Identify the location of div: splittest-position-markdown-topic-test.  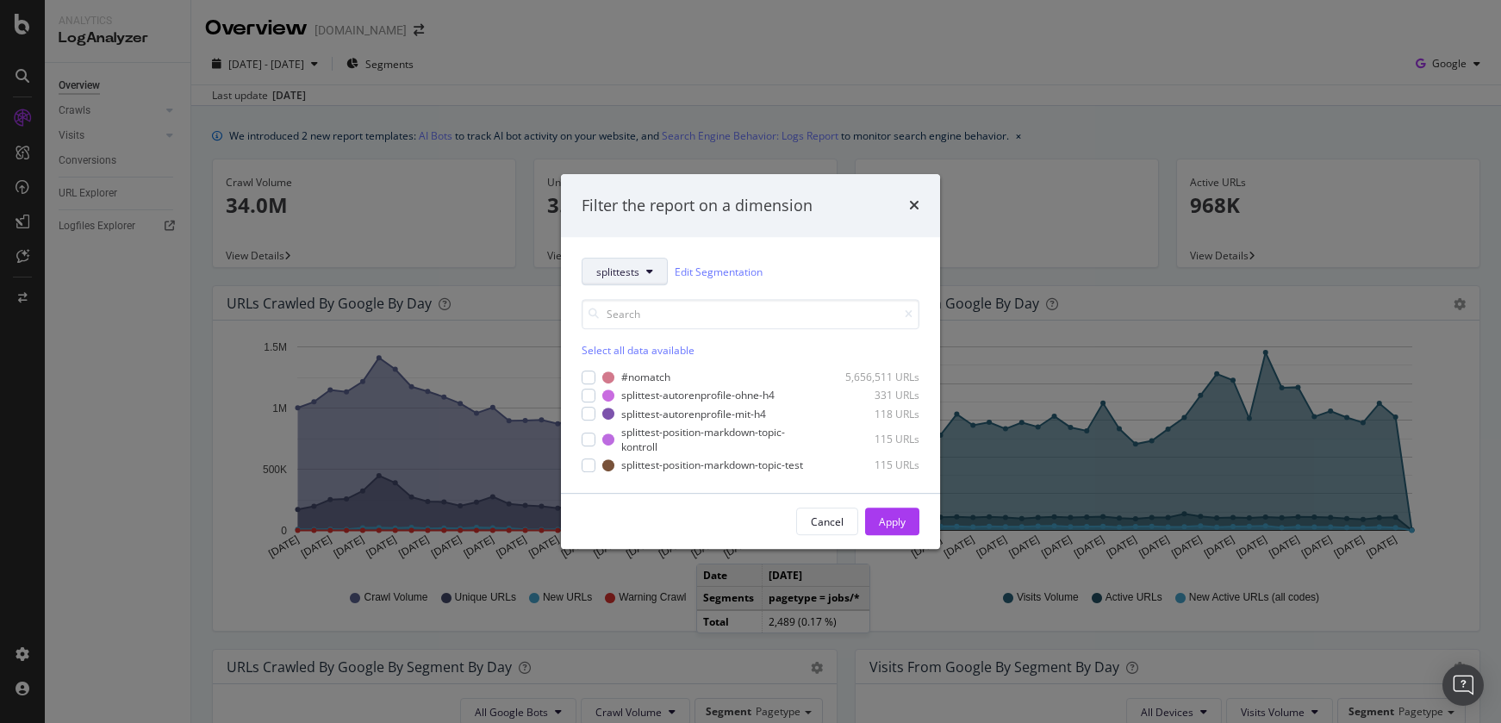
(712, 464).